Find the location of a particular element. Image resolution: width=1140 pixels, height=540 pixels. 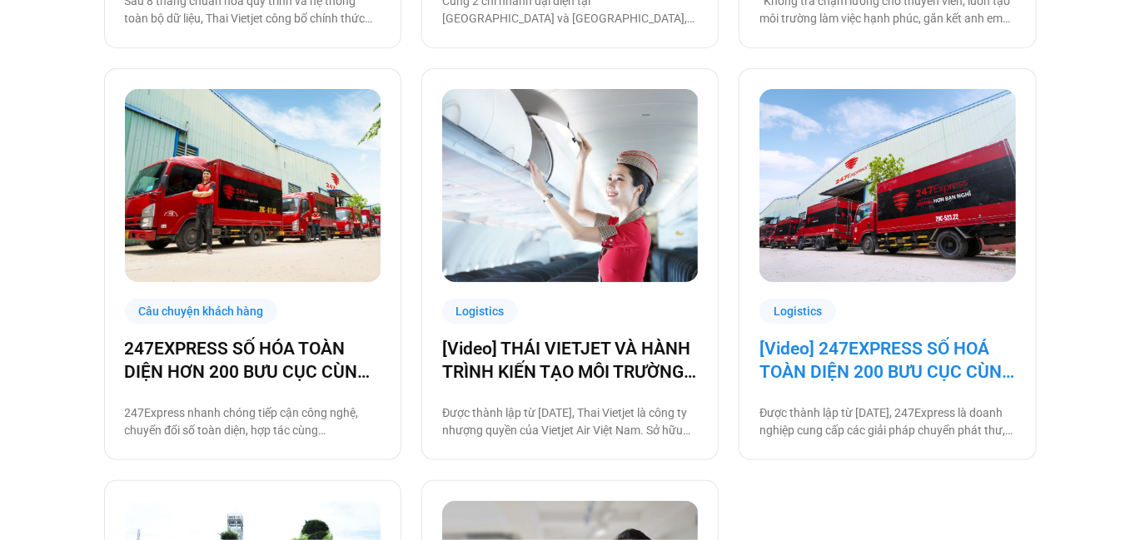

div: Câu chuyện khách hàng is located at coordinates (202, 311).